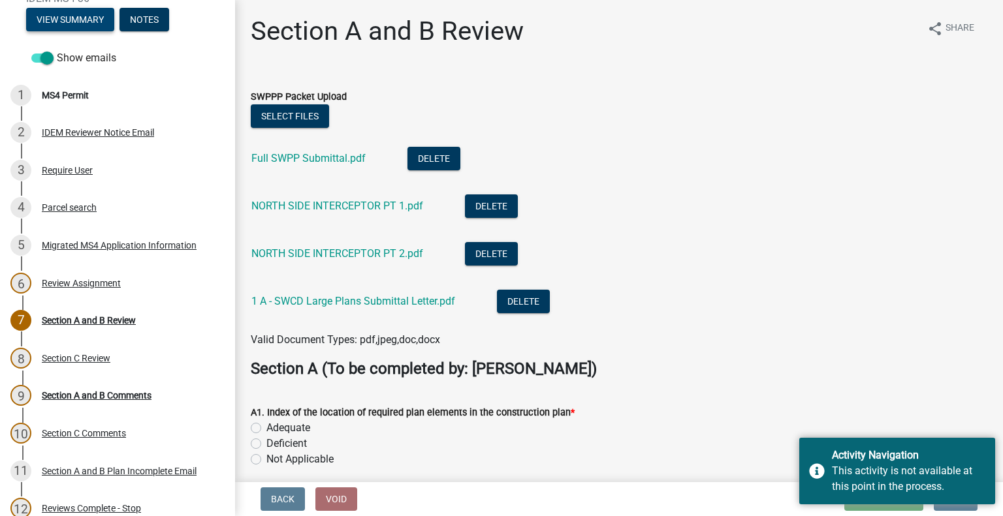 The width and height of the screenshot is (1003, 516). What do you see at coordinates (21, 170) in the screenshot?
I see `div: 3` at bounding box center [21, 170].